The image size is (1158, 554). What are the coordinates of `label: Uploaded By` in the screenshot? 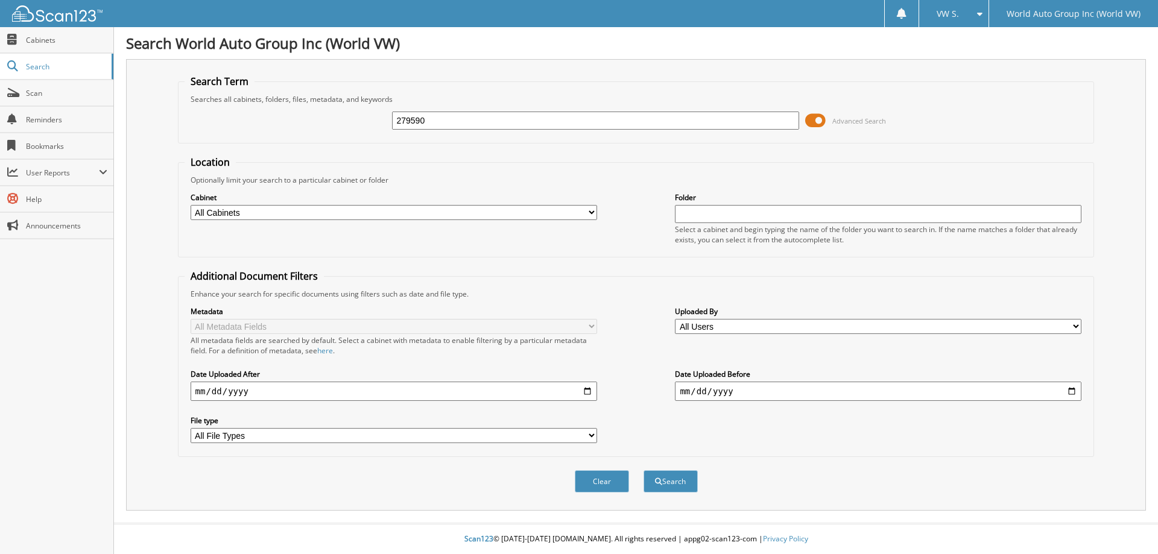 It's located at (878, 311).